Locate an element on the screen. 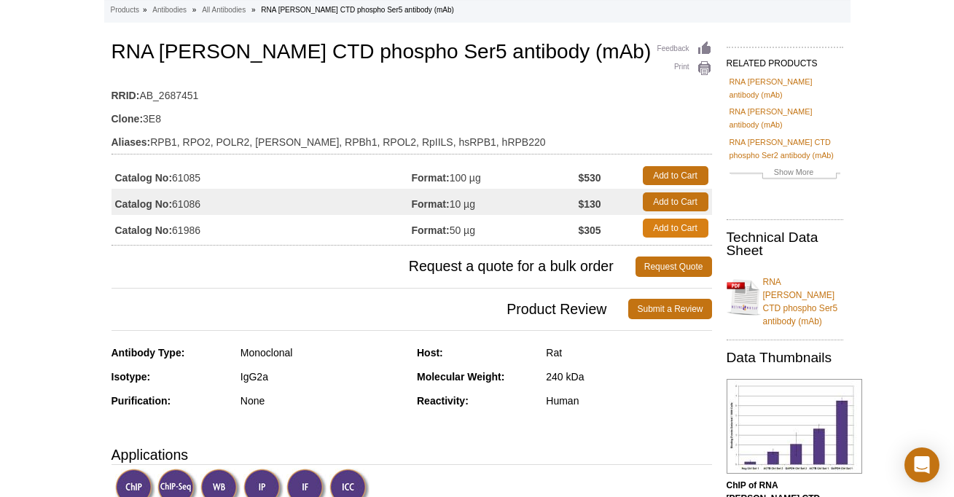  strong: Clone: is located at coordinates (127, 119).